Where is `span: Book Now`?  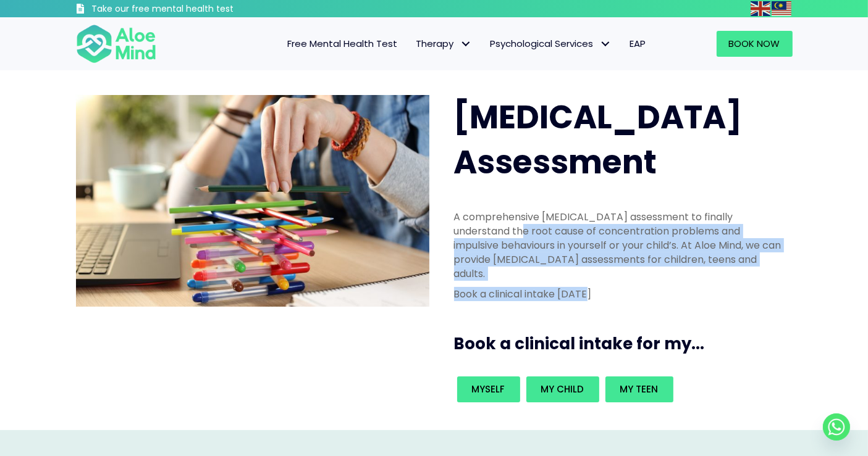 span: Book Now is located at coordinates (754, 43).